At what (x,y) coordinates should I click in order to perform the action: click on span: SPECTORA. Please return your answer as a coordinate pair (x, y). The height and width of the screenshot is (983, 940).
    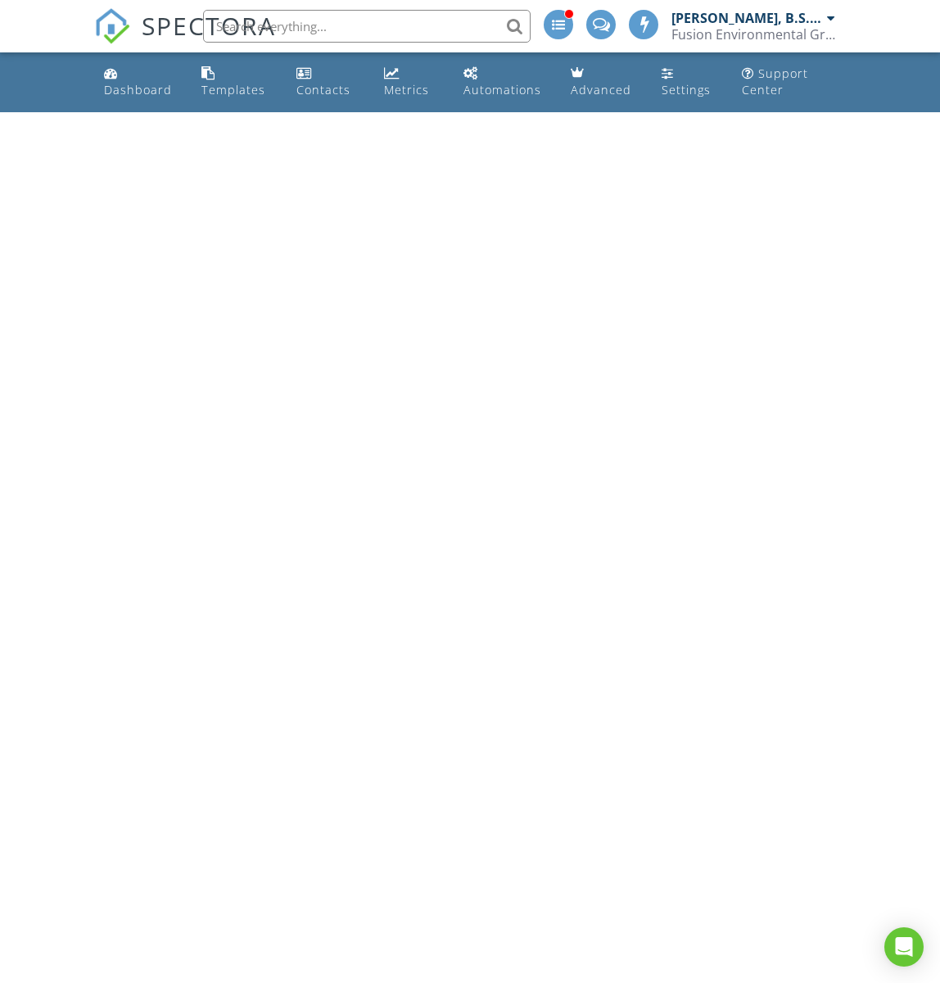
    Looking at the image, I should click on (209, 25).